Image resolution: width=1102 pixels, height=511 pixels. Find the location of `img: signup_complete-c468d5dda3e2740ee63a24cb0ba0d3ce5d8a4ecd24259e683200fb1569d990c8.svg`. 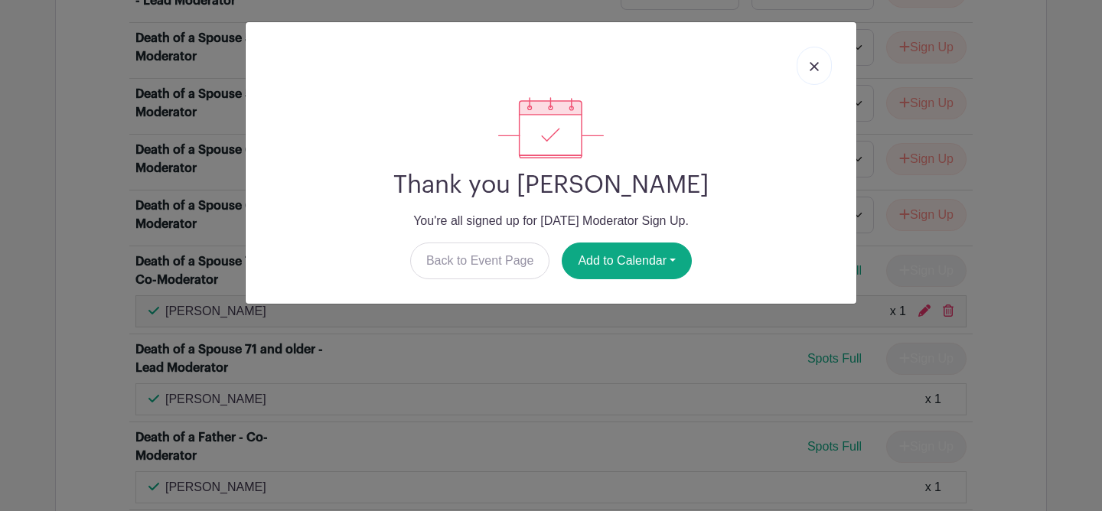

img: signup_complete-c468d5dda3e2740ee63a24cb0ba0d3ce5d8a4ecd24259e683200fb1569d990c8.svg is located at coordinates (551, 128).